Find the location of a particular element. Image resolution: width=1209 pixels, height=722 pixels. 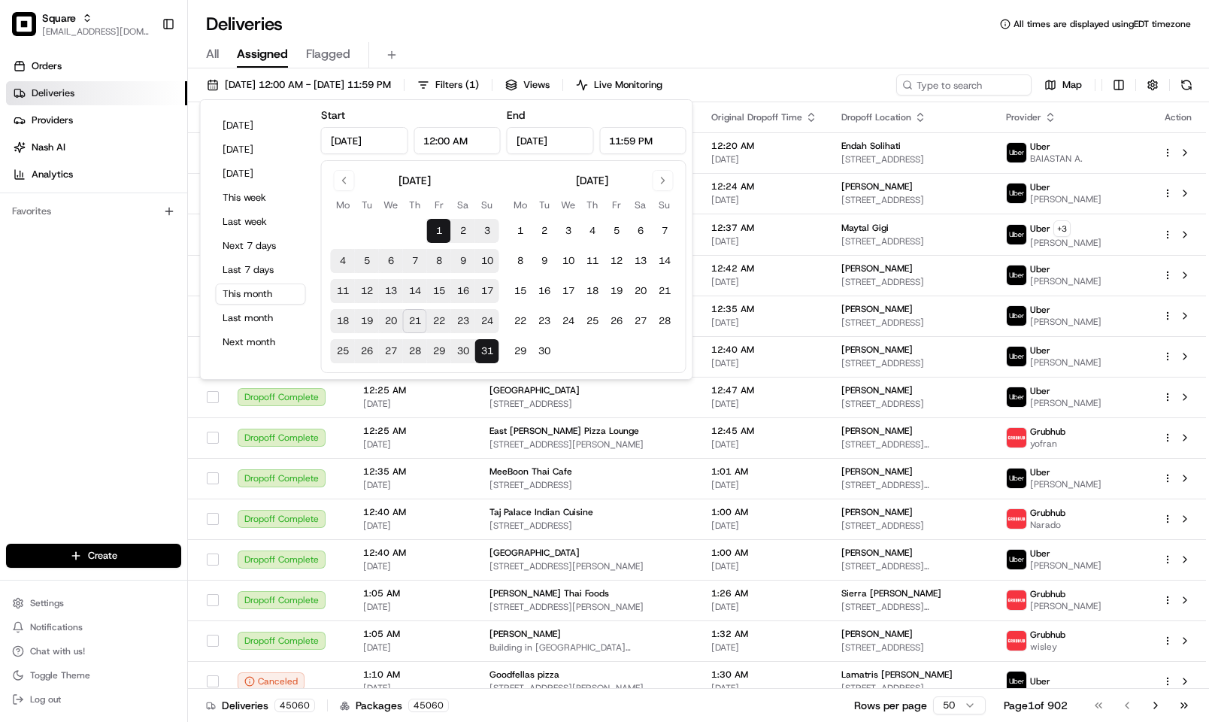

button: Last month is located at coordinates (261, 318).